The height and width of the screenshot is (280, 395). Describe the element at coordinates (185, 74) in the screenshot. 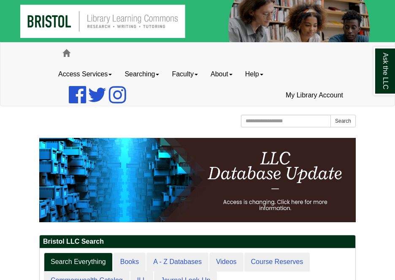

I see `a: Faculty` at that location.